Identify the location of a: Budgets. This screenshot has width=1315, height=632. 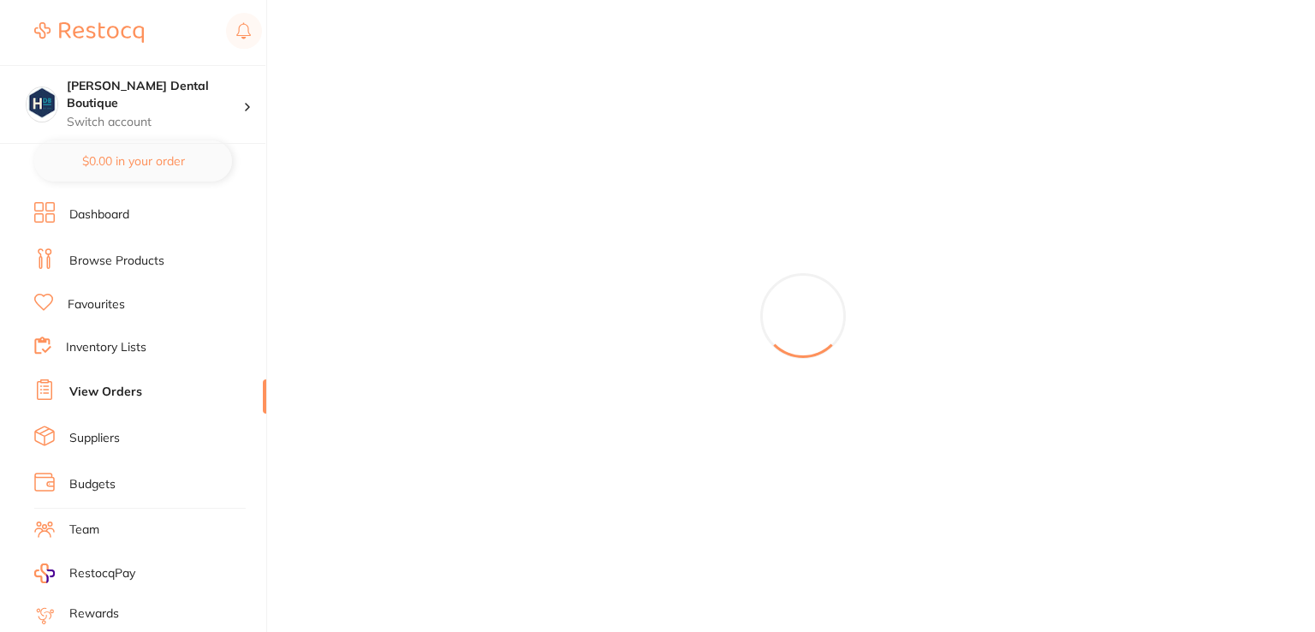
(92, 485).